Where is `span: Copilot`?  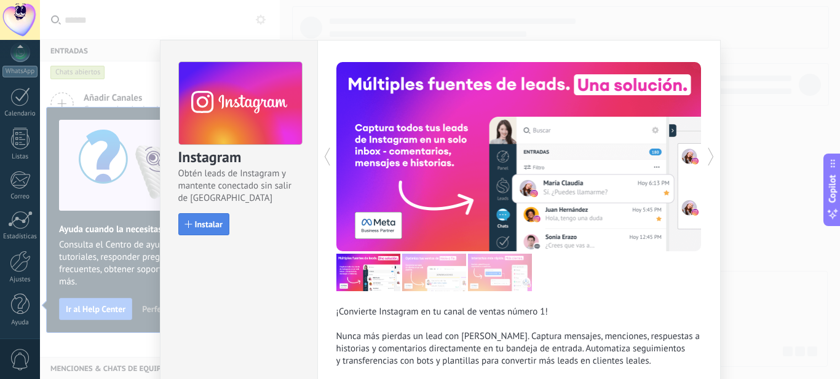 span: Copilot is located at coordinates (832, 189).